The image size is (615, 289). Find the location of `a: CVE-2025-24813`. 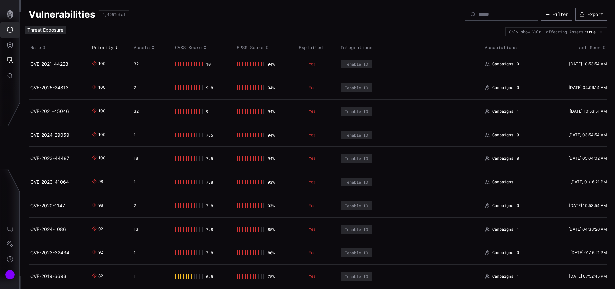

a: CVE-2025-24813 is located at coordinates (49, 87).